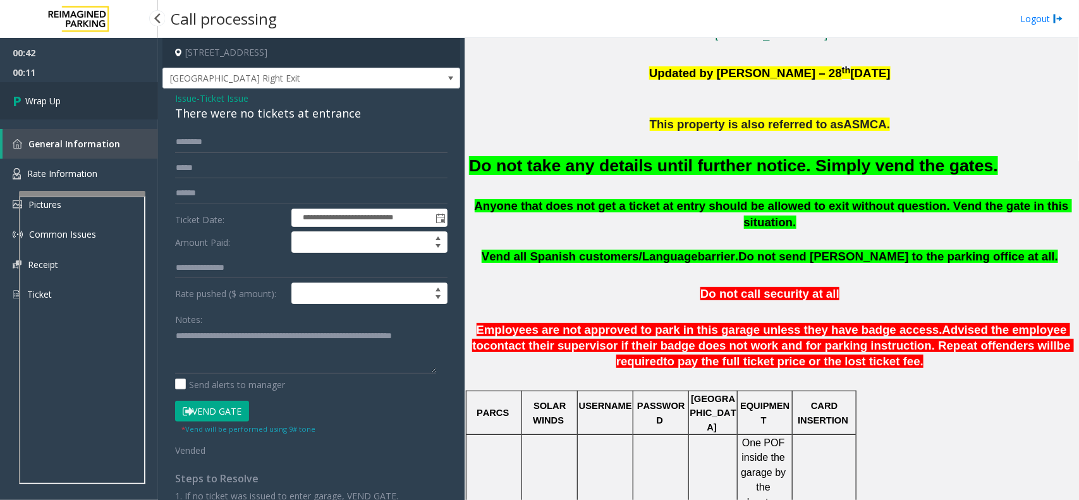  What do you see at coordinates (590, 256) in the screenshot?
I see `span: Vend all Spanish customers/Language` at bounding box center [590, 256].